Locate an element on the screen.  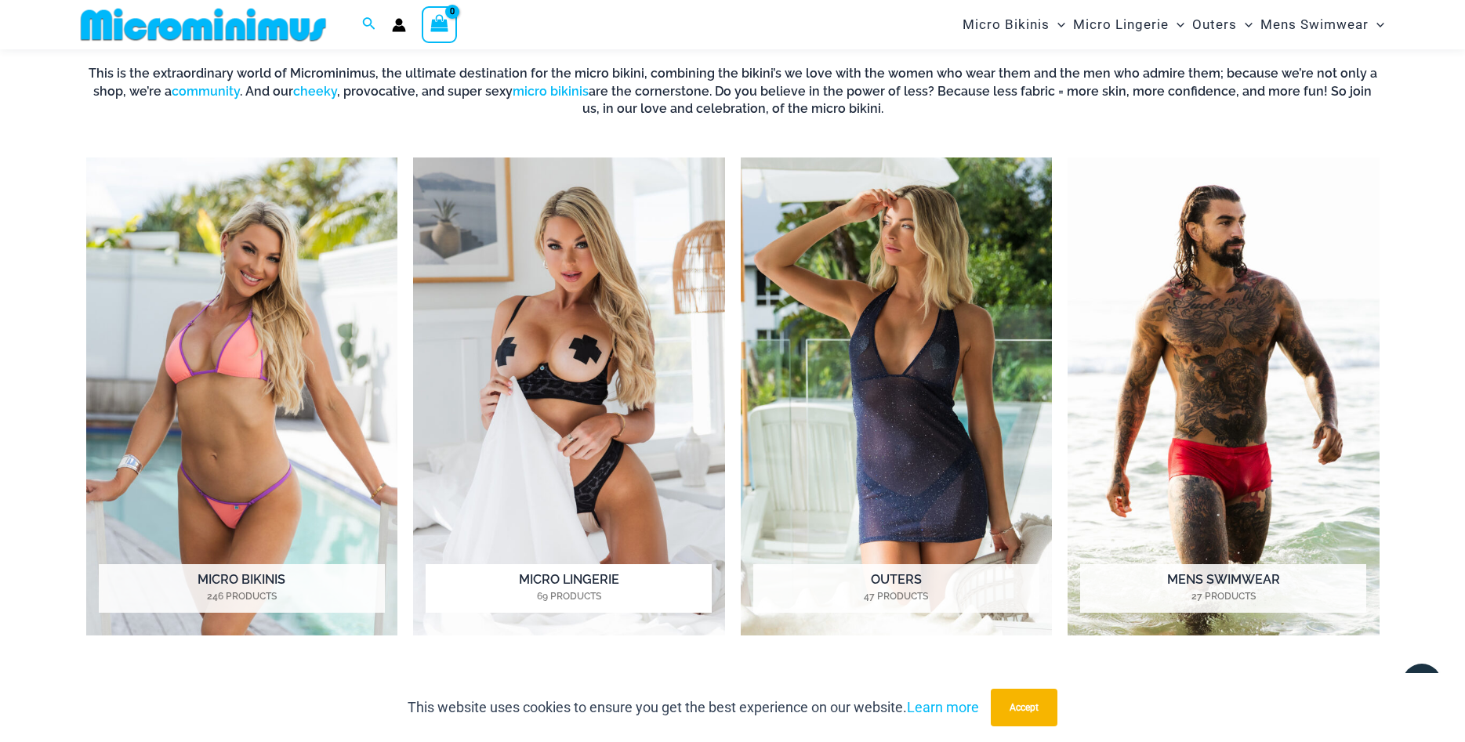
h2: Mens Swimwear is located at coordinates (1223, 589).